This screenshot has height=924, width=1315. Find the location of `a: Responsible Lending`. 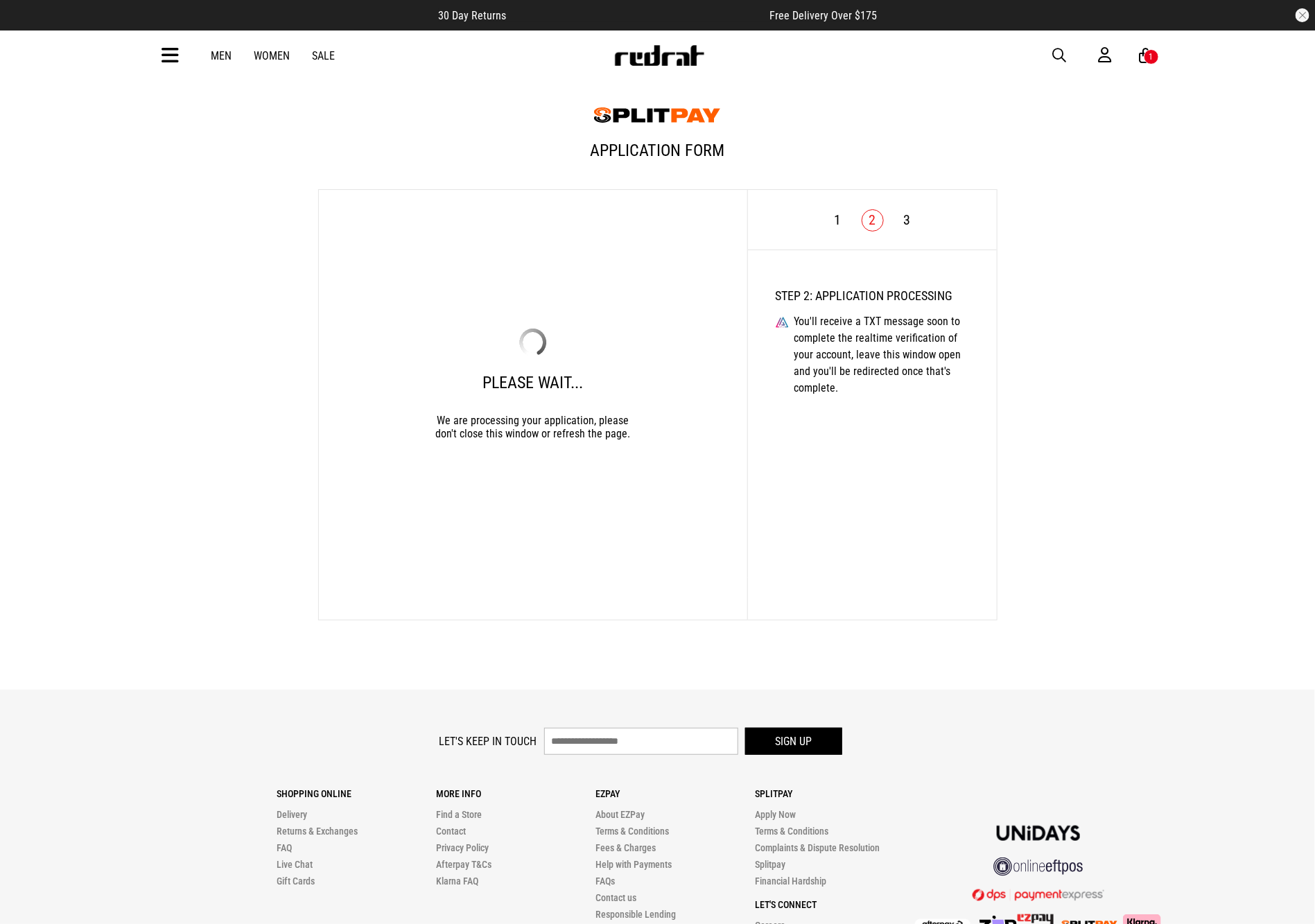

a: Responsible Lending is located at coordinates (636, 914).